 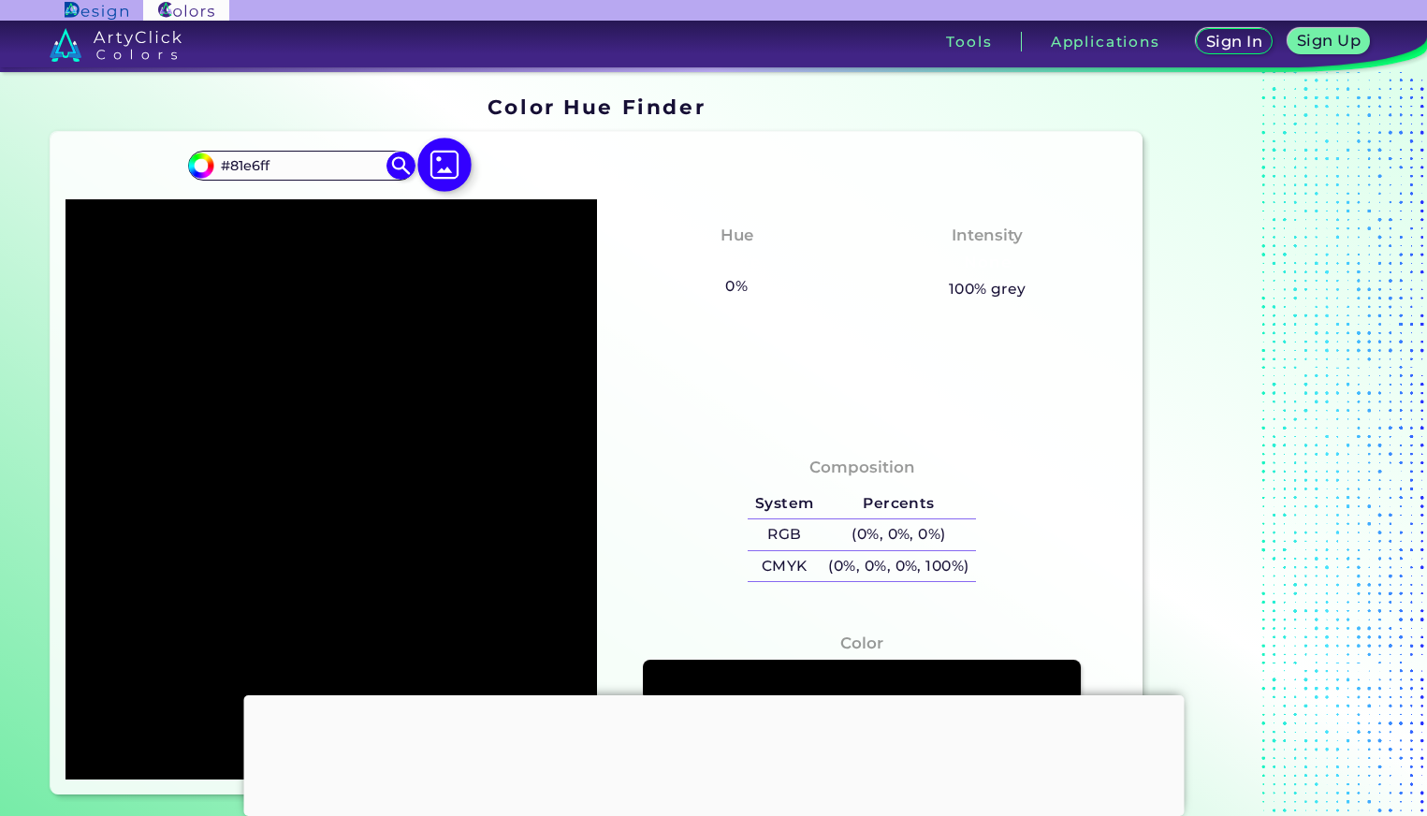 What do you see at coordinates (1234, 41) in the screenshot?
I see `h5: Sign In` at bounding box center [1234, 41].